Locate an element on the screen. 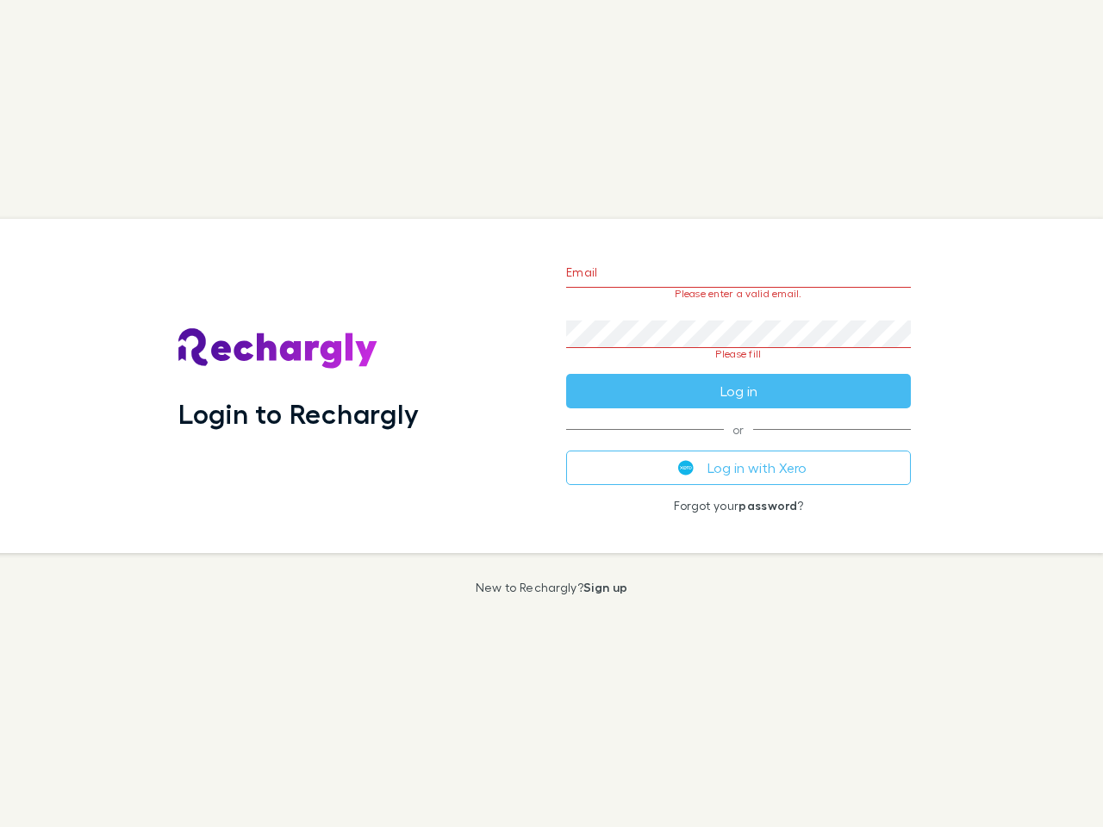 Image resolution: width=1103 pixels, height=827 pixels. h1: Login to Rechargly is located at coordinates (298, 414).